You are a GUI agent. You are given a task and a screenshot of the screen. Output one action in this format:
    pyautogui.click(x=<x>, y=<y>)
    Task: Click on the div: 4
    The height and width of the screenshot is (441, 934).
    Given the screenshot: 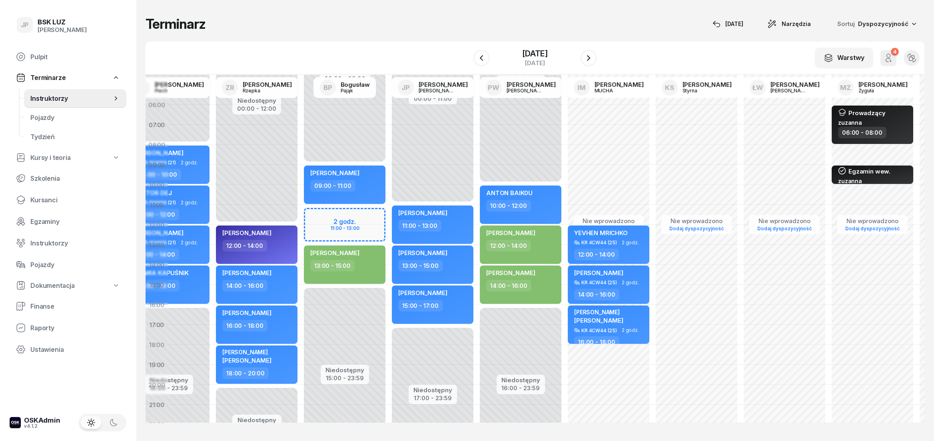 What is the action you would take?
    pyautogui.click(x=894, y=51)
    